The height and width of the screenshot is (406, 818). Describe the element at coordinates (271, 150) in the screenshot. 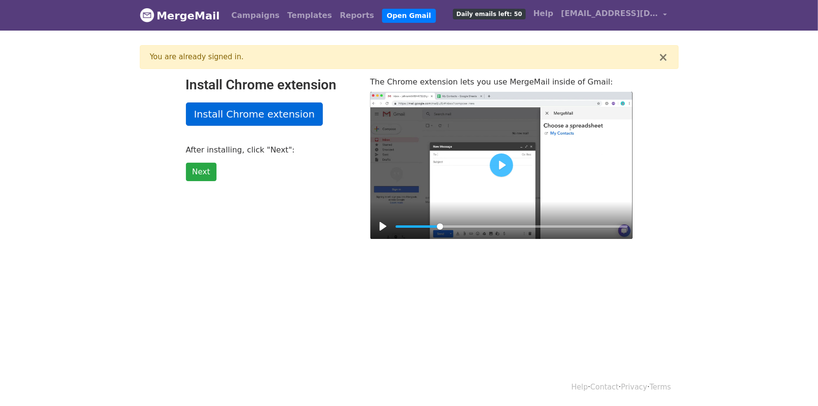

I see `p: After installing, click "Next":` at that location.